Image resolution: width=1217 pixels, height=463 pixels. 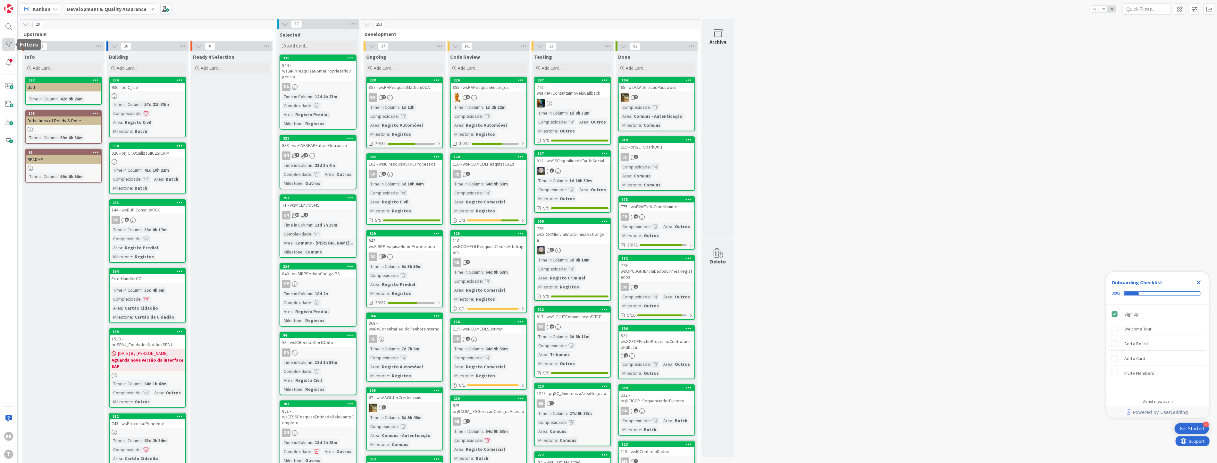 I want to click on img: LS, so click(x=541, y=171).